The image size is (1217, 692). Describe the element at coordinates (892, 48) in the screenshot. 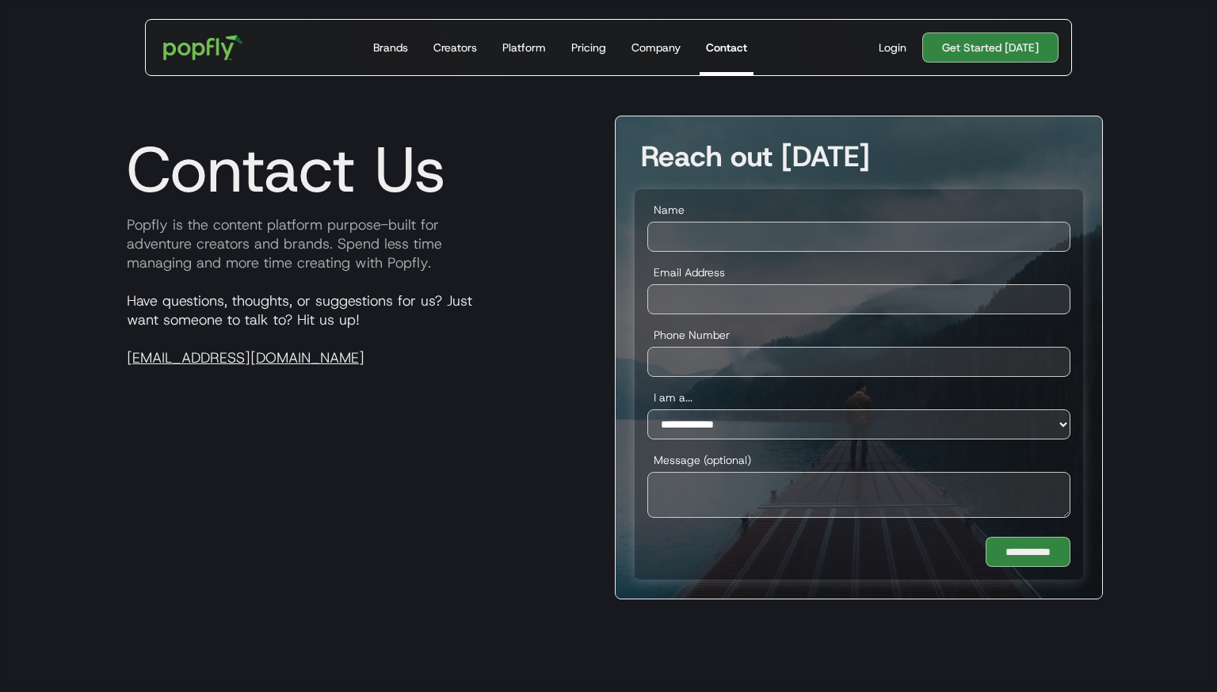

I see `a: Login` at that location.